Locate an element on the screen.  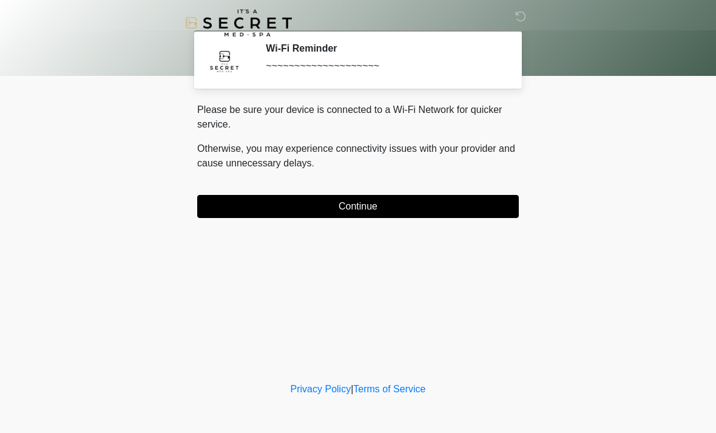
a: Privacy Policy is located at coordinates (321, 388).